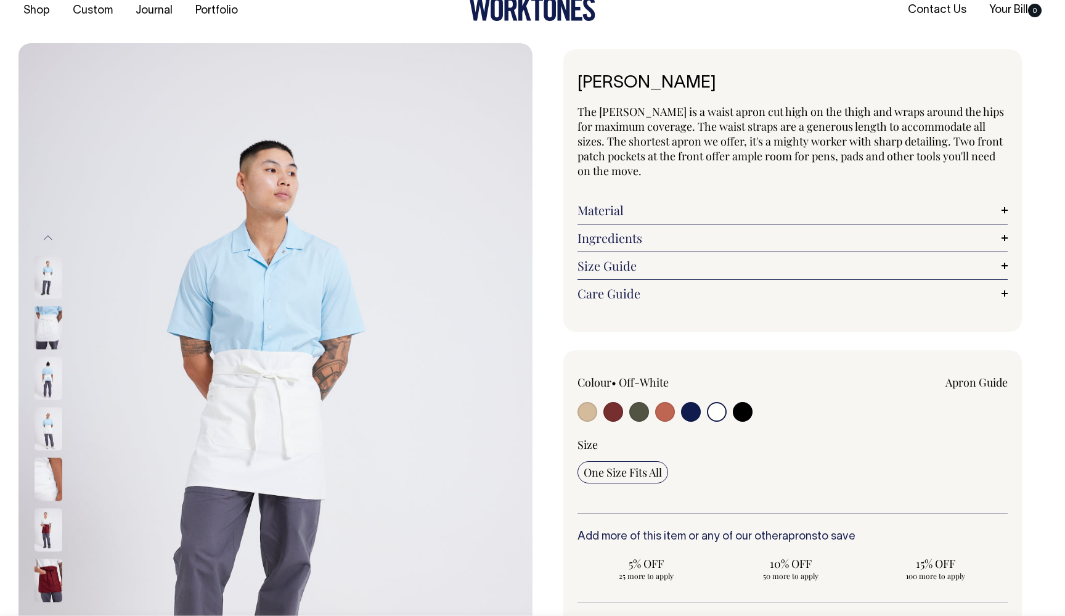 The height and width of the screenshot is (616, 1065). Describe the element at coordinates (799, 536) in the screenshot. I see `a: aprons` at that location.